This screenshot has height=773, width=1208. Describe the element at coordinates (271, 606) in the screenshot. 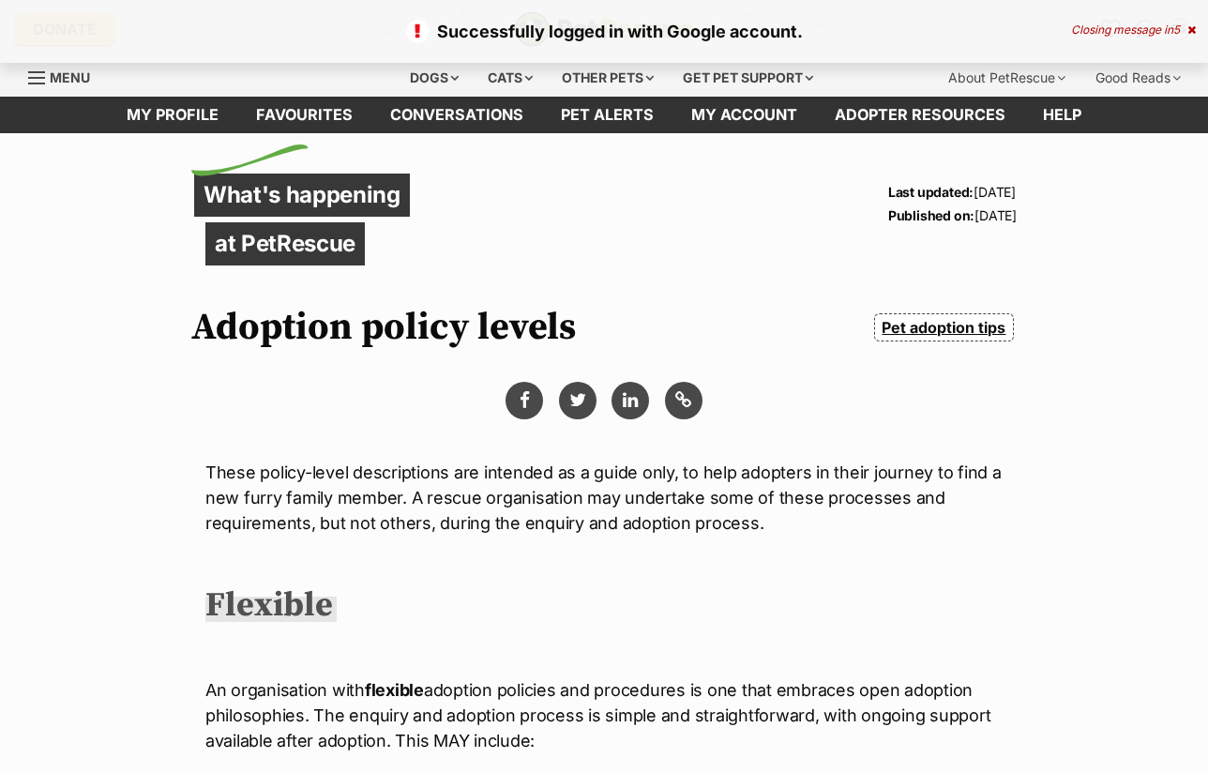

I see `h2: Flexible` at that location.